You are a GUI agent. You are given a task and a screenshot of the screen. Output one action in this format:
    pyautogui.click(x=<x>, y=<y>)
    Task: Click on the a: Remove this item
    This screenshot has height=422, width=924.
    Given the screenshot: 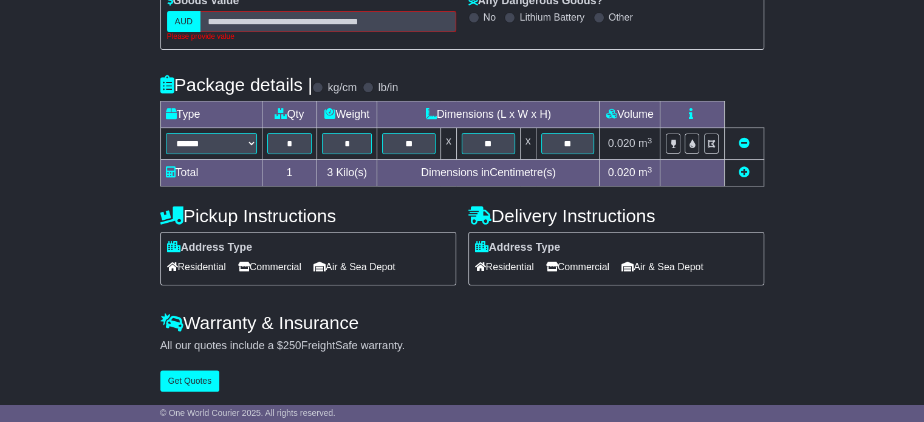 What is the action you would take?
    pyautogui.click(x=744, y=143)
    